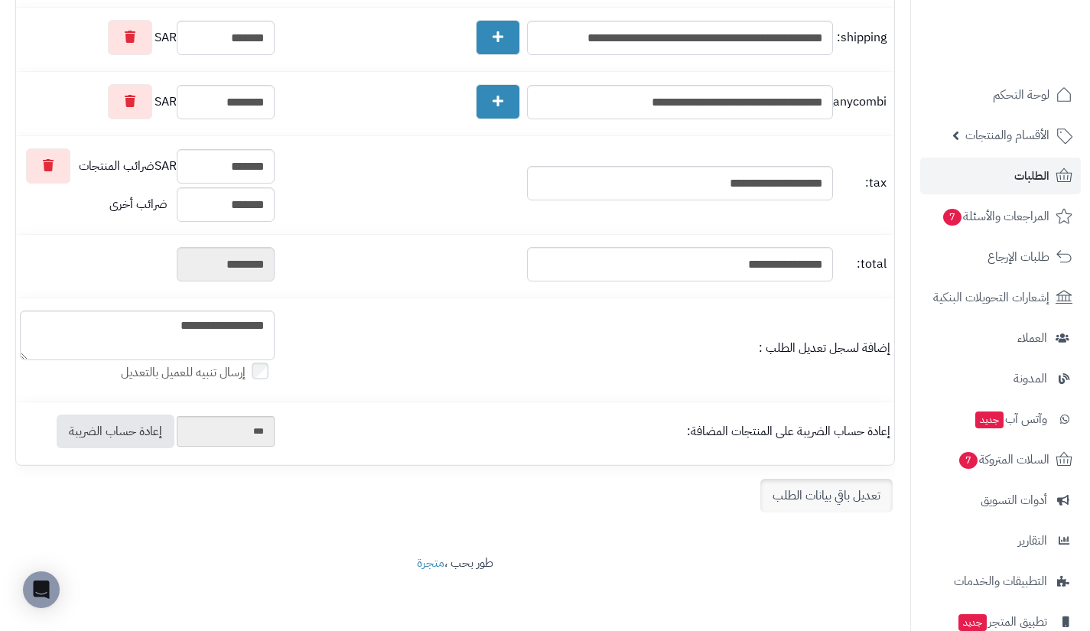  Describe the element at coordinates (995, 216) in the screenshot. I see `span: المراجعات والأسئلة` at that location.